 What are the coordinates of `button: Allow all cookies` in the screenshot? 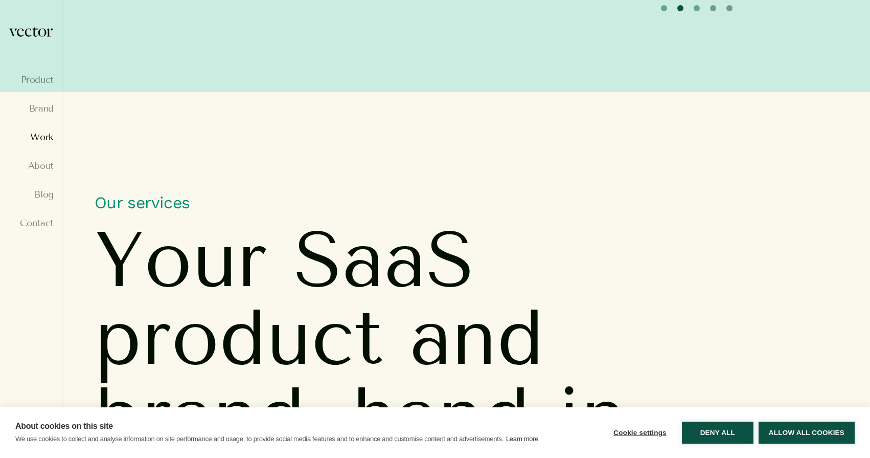 It's located at (807, 432).